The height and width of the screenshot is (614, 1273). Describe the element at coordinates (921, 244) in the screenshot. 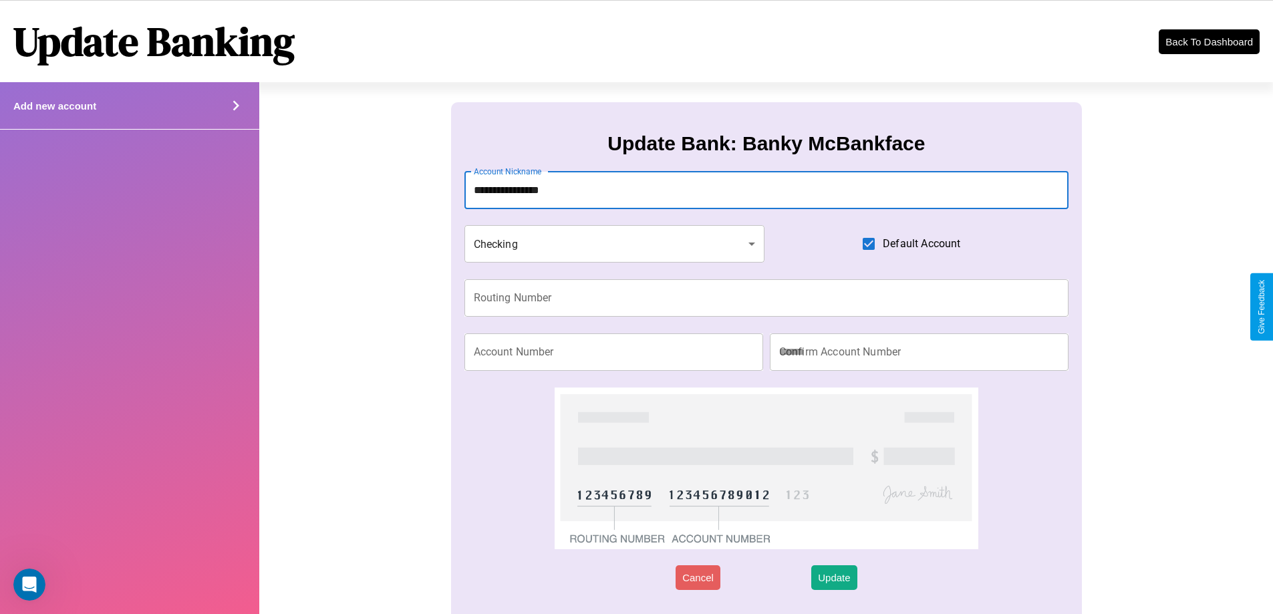

I see `span: Default Account` at that location.